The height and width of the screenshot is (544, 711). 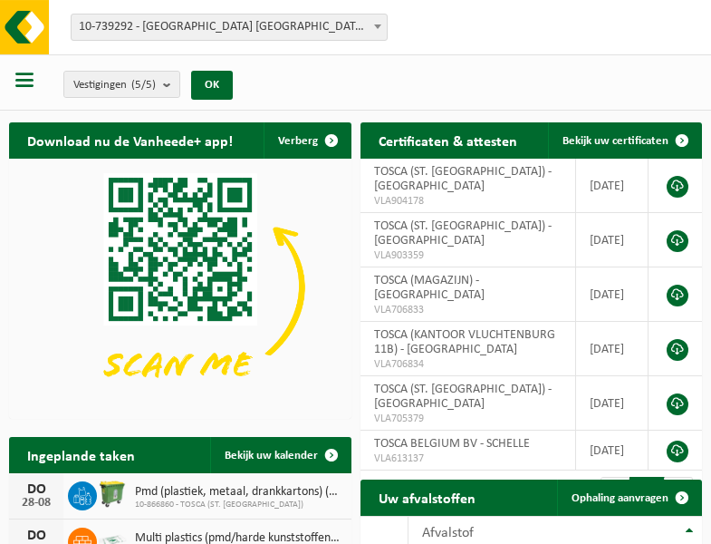 I want to click on a: Bekijk uw kalender, so click(x=280, y=455).